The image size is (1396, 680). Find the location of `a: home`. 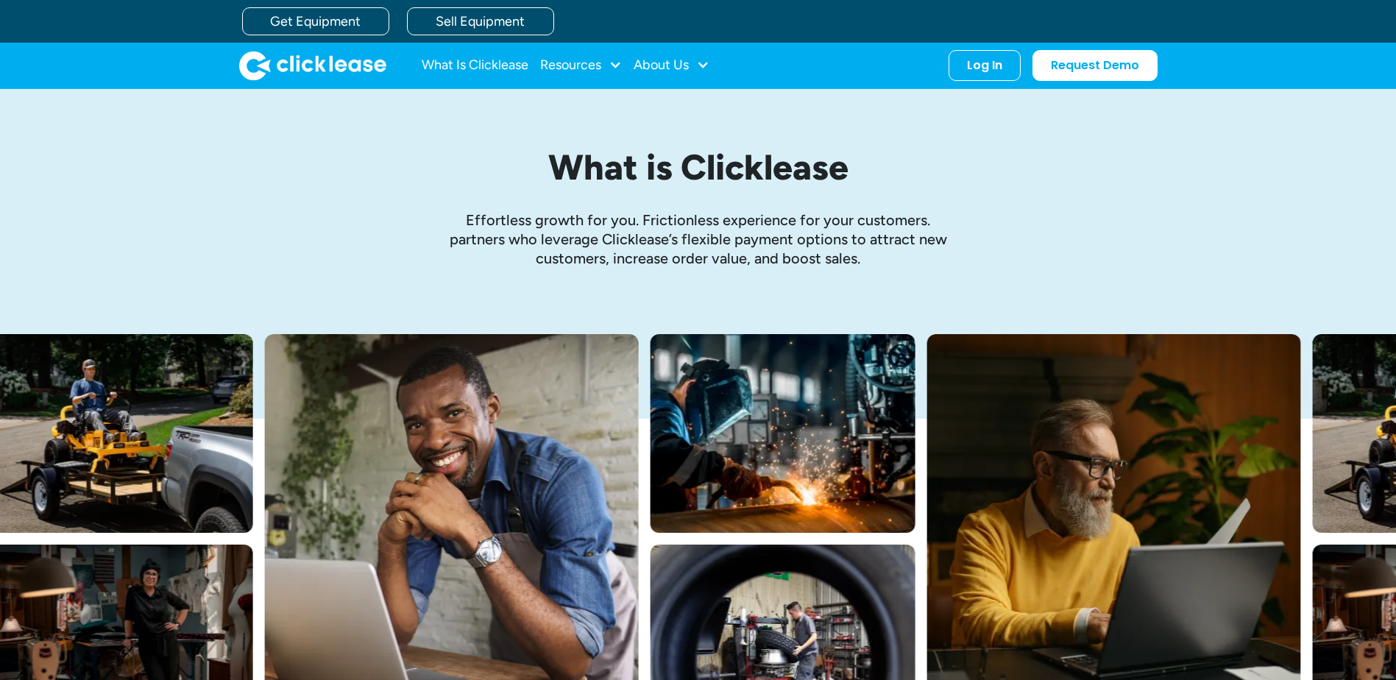

a: home is located at coordinates (313, 65).